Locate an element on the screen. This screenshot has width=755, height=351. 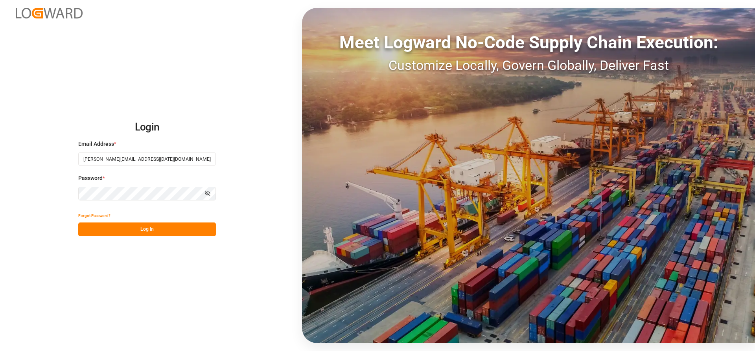
button: Forgot Password? is located at coordinates (94, 215).